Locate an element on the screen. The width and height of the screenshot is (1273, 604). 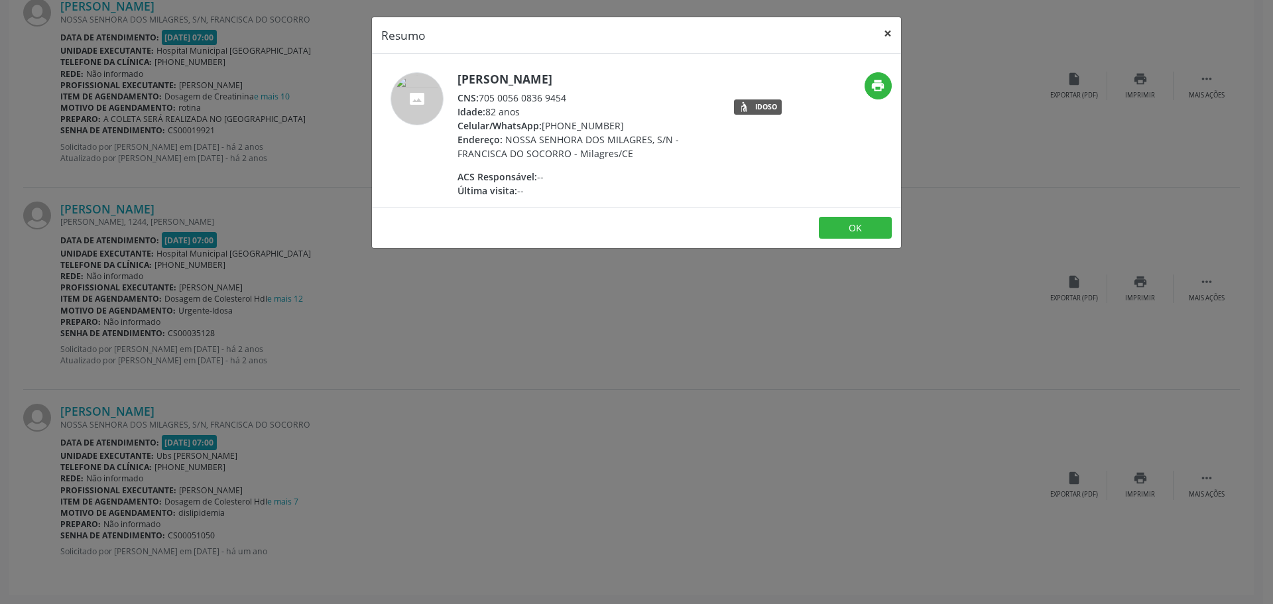
button: OK is located at coordinates (855, 228).